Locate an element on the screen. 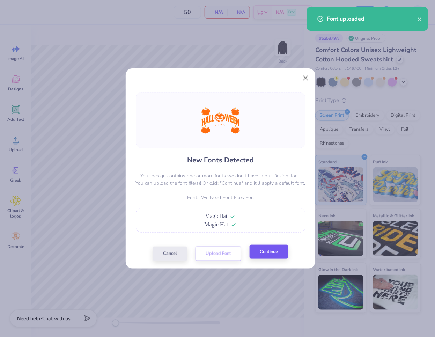 This screenshot has width=435, height=337. button: Continue is located at coordinates (269, 251).